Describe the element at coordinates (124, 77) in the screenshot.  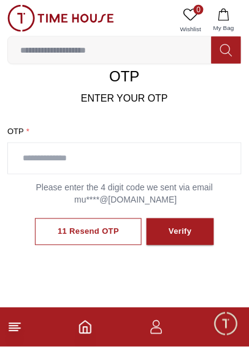
I see `h1: OTP` at that location.